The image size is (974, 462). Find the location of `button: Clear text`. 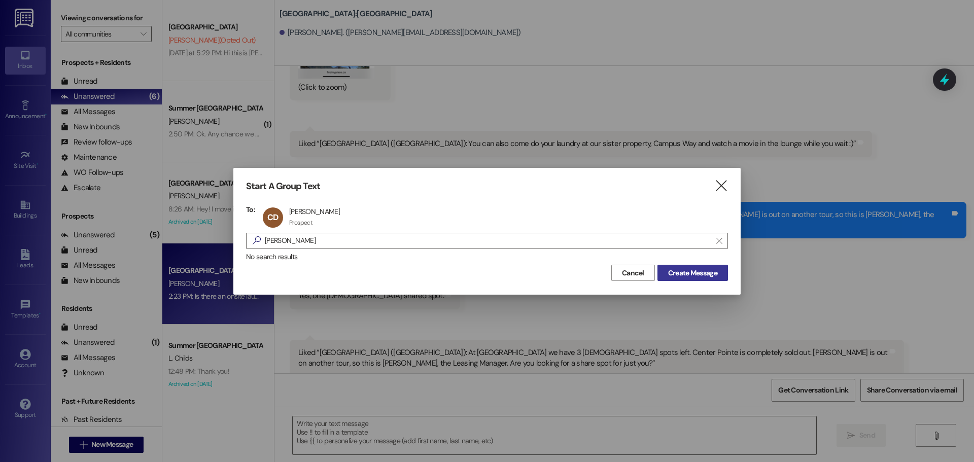

button: Clear text is located at coordinates (719, 241).